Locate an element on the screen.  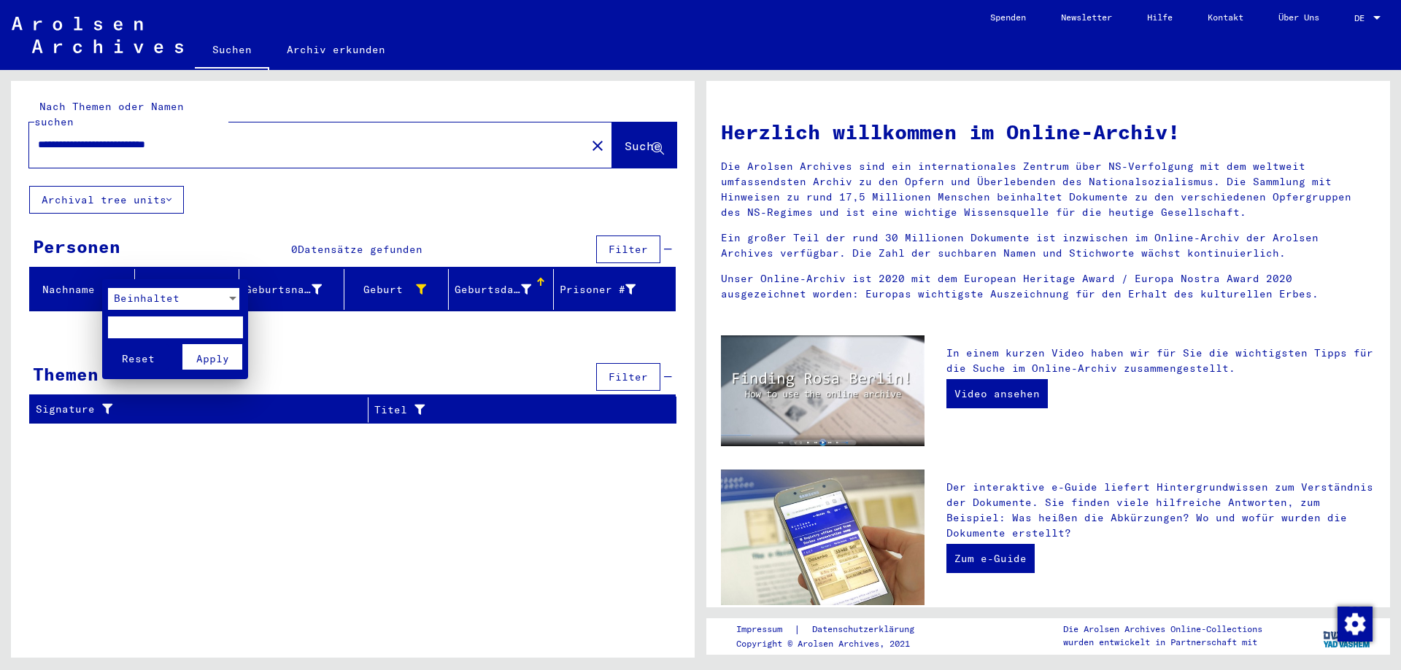
span: Apply is located at coordinates (212, 359).